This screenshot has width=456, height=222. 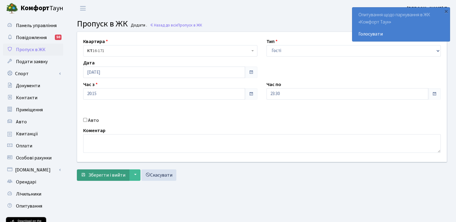 I want to click on a: Панель управління, so click(x=33, y=26).